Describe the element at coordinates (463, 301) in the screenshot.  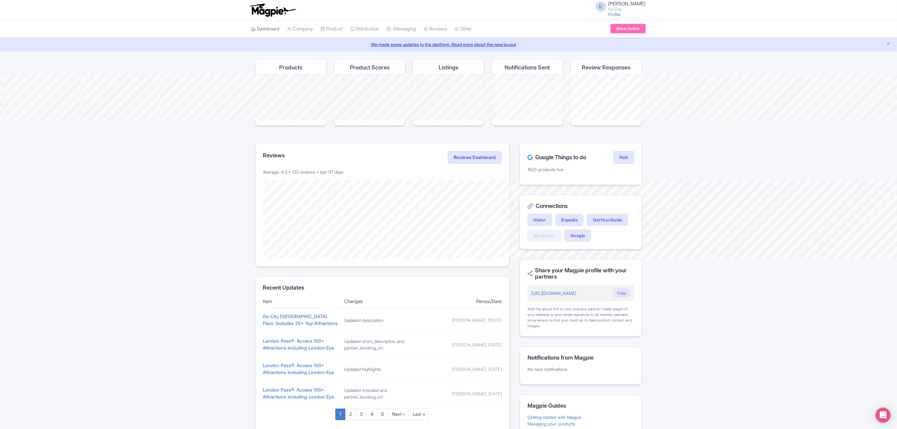
I see `div: Person/Date` at that location.